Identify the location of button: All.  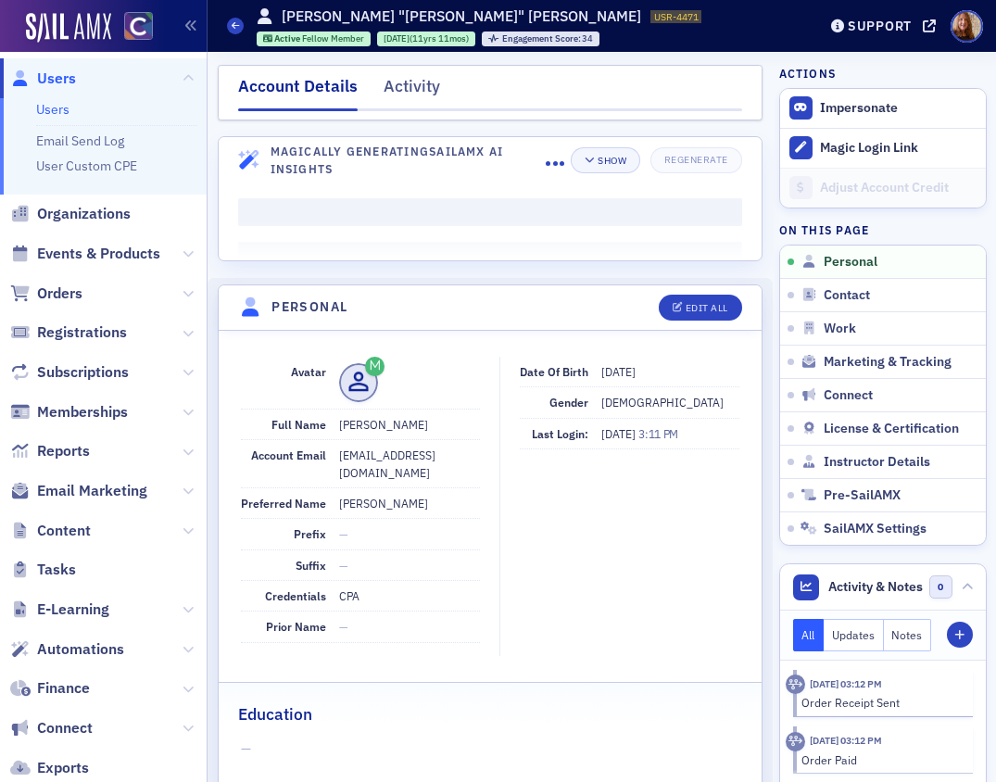
(809, 634).